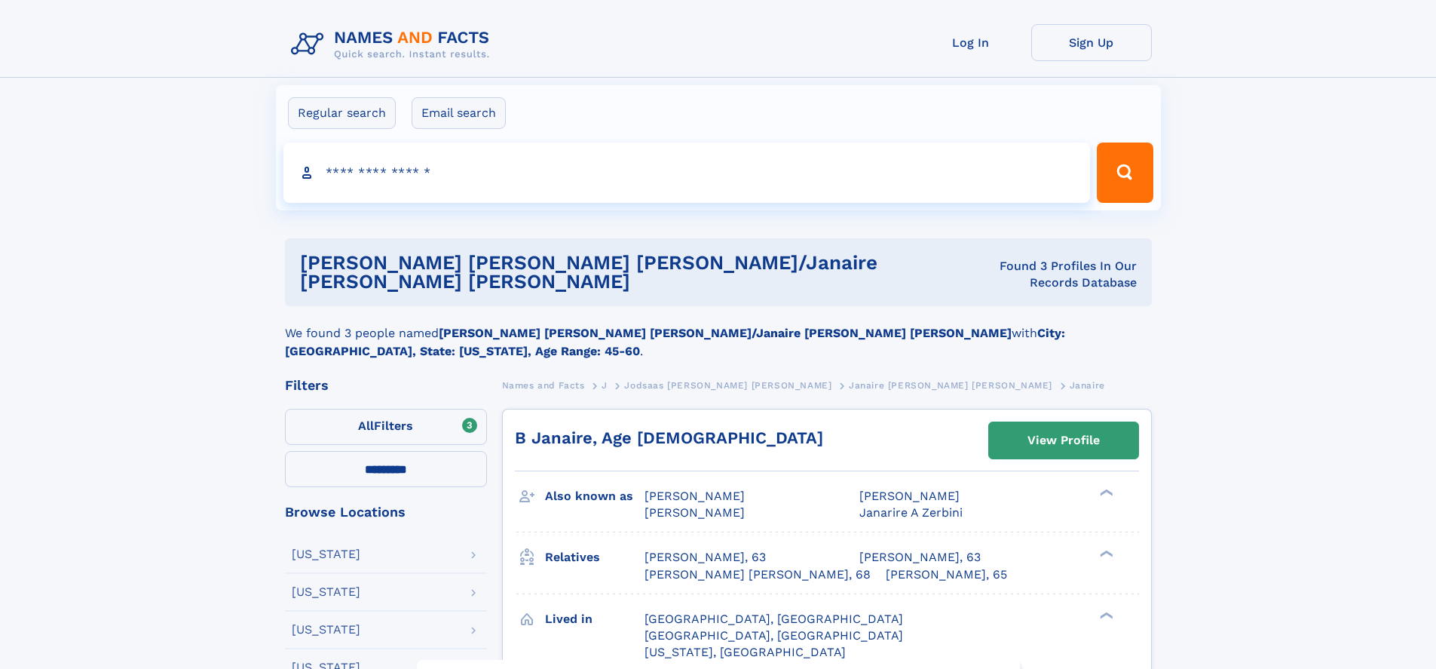 This screenshot has height=669, width=1436. I want to click on button: Search Button, so click(1125, 173).